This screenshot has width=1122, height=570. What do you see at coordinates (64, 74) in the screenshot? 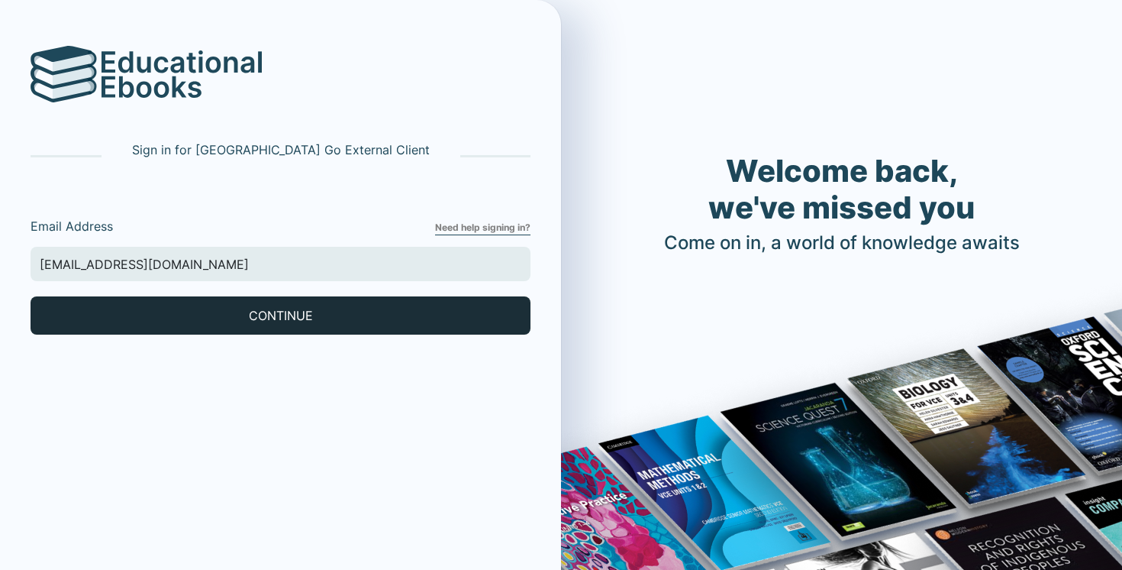
I see `img: logo.svg` at bounding box center [64, 74].